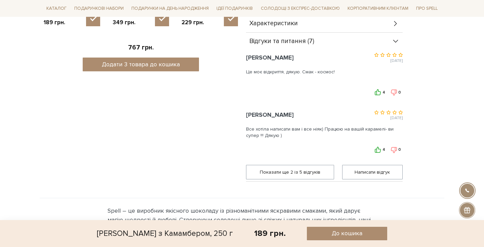 The width and height of the screenshot is (484, 247). What do you see at coordinates (99, 8) in the screenshot?
I see `a: Подарункові набори` at bounding box center [99, 8].